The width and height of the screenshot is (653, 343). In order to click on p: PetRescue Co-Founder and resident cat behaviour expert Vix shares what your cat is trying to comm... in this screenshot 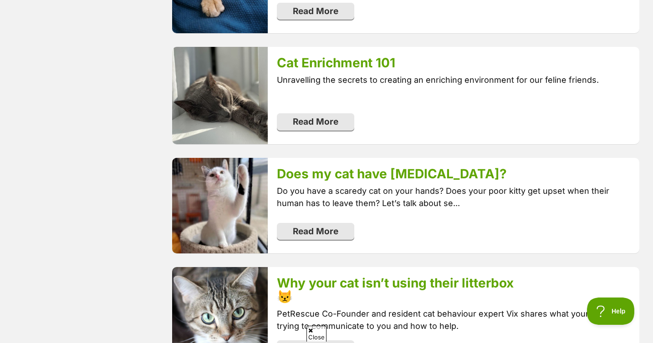, I will do `click(453, 320)`.